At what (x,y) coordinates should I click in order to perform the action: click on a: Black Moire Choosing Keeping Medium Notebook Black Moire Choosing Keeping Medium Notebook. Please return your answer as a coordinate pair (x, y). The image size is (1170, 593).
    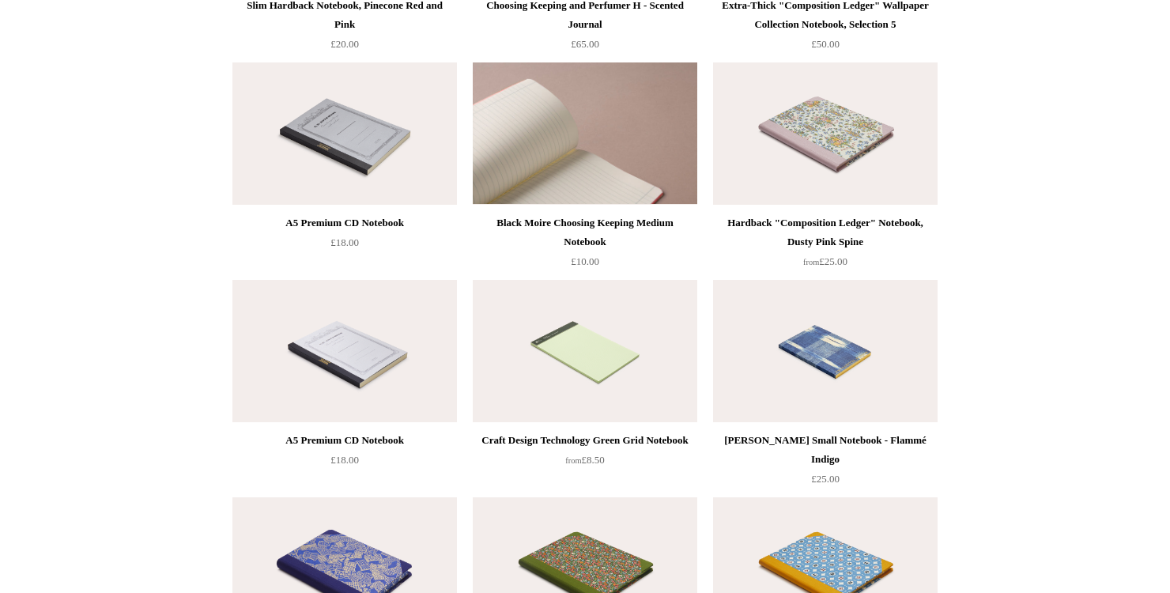
    Looking at the image, I should click on (585, 134).